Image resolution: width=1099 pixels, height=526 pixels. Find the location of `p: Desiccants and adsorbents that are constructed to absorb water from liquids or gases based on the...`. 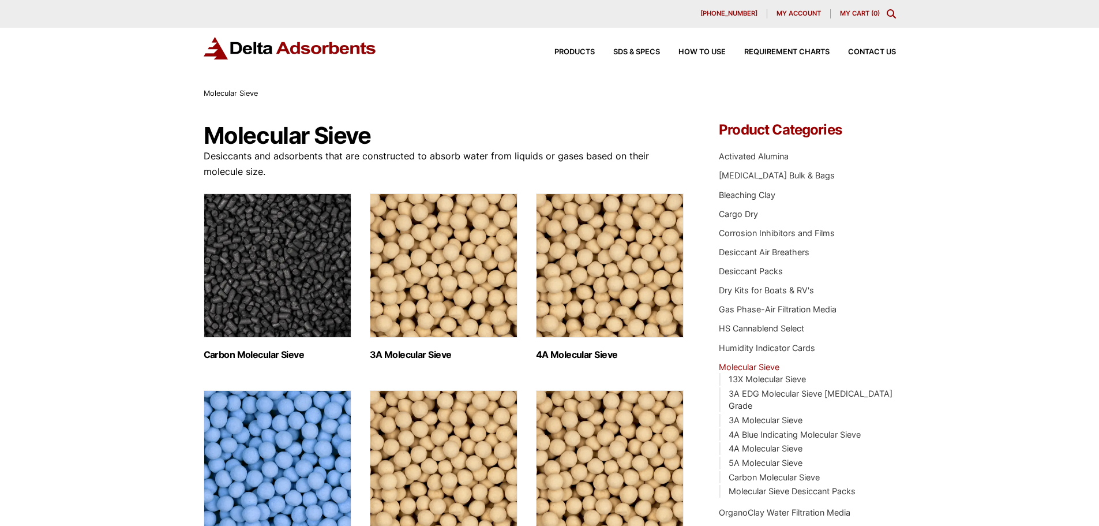

p: Desiccants and adsorbents that are constructed to absorb water from liquids or gases based on the... is located at coordinates (444, 164).